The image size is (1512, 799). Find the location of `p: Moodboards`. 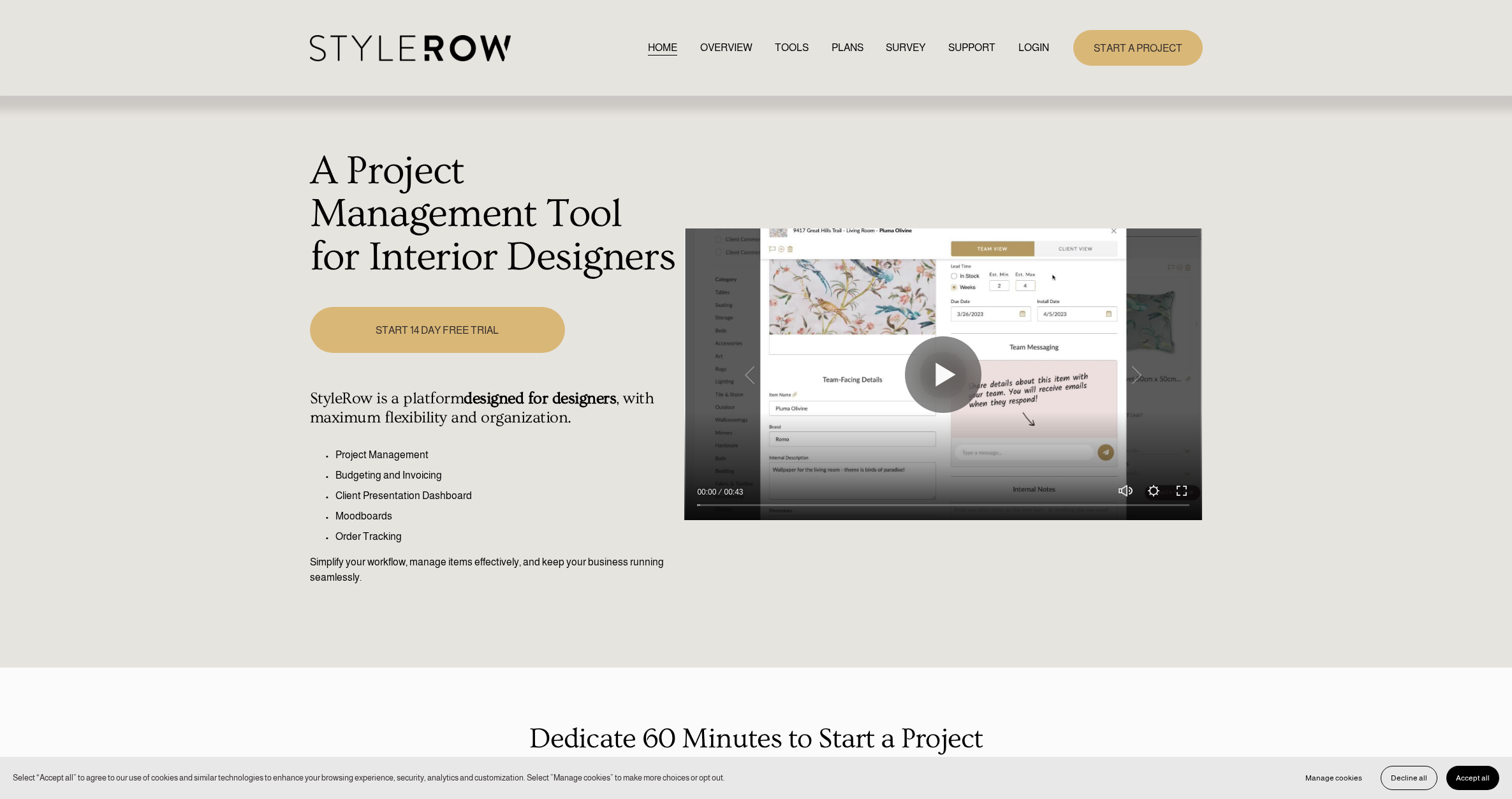

p: Moodboards is located at coordinates (506, 516).